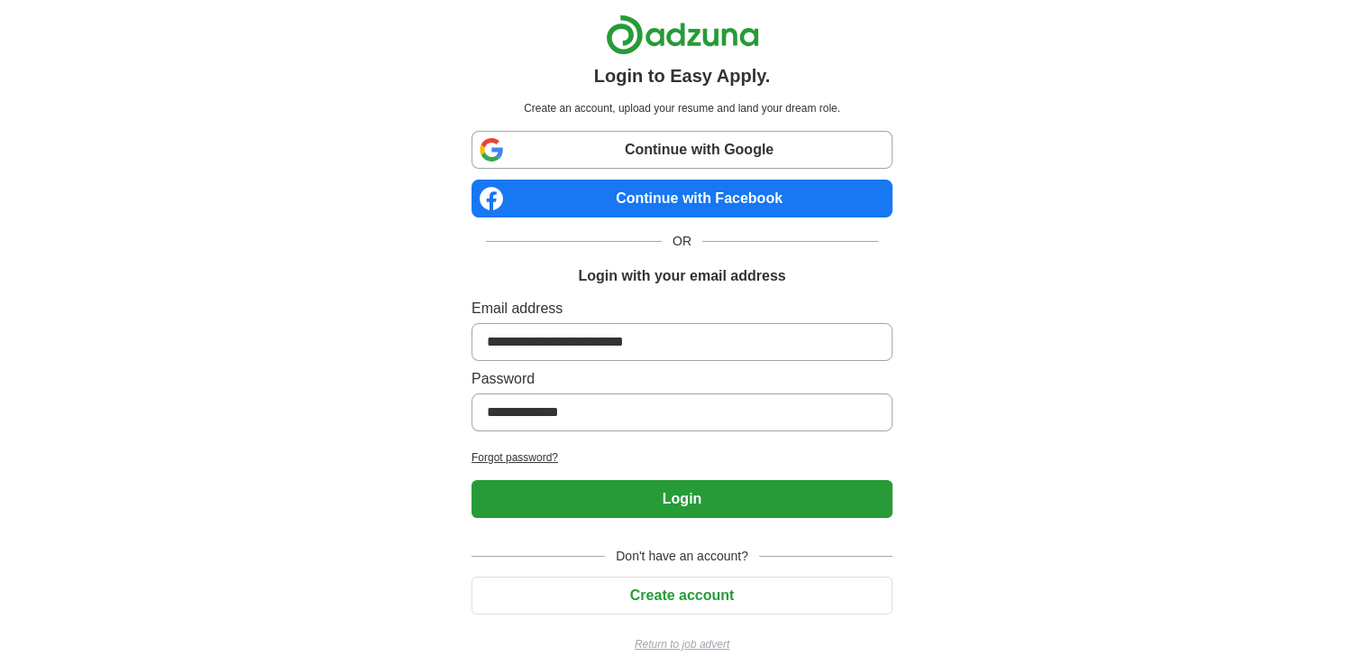 This screenshot has height=666, width=1364. Describe the element at coordinates (682, 594) in the screenshot. I see `a: Create account` at that location.